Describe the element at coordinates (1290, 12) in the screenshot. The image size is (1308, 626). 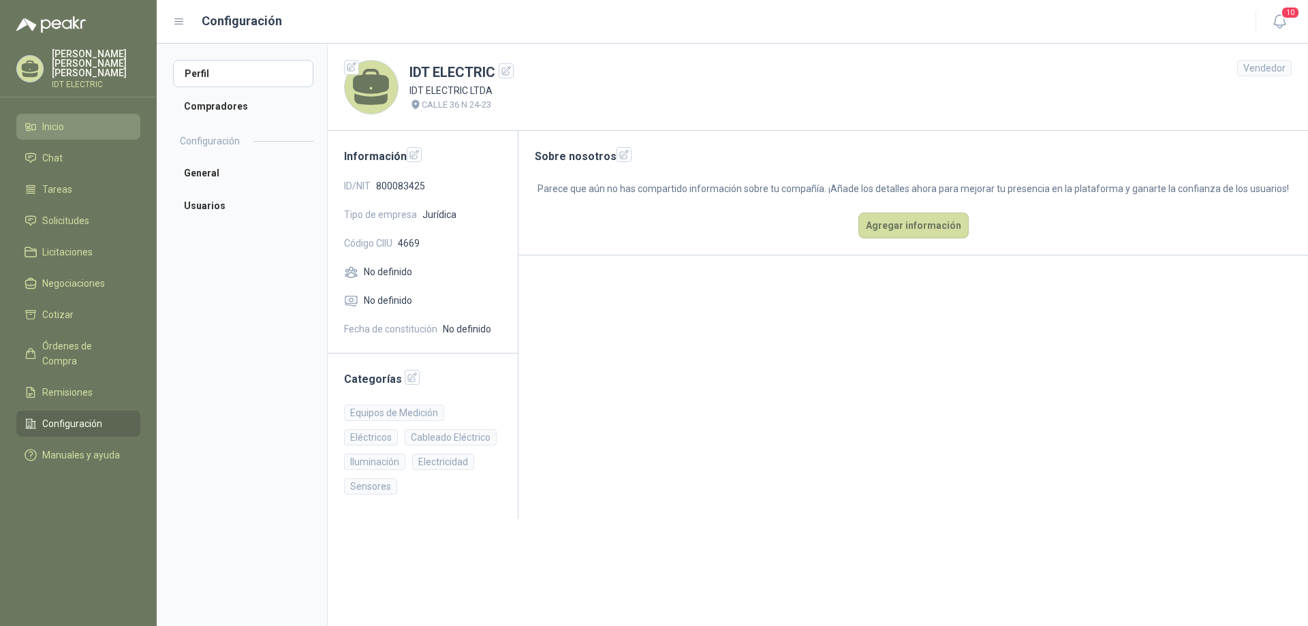
I see `span: 10` at that location.